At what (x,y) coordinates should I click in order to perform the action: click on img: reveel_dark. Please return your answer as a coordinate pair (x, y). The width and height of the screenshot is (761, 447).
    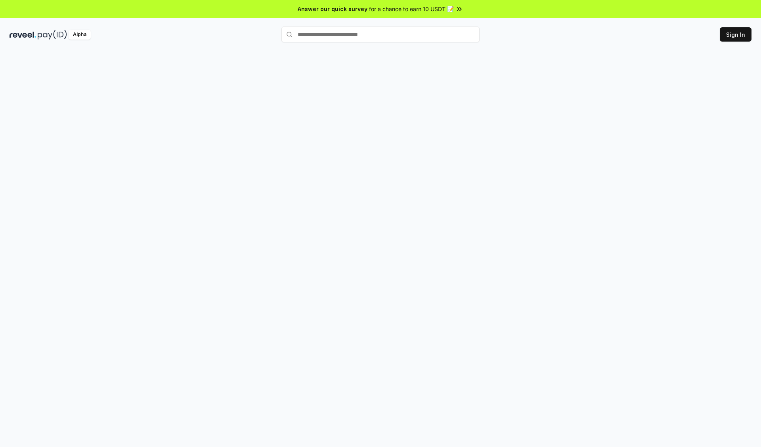
    Looking at the image, I should click on (23, 34).